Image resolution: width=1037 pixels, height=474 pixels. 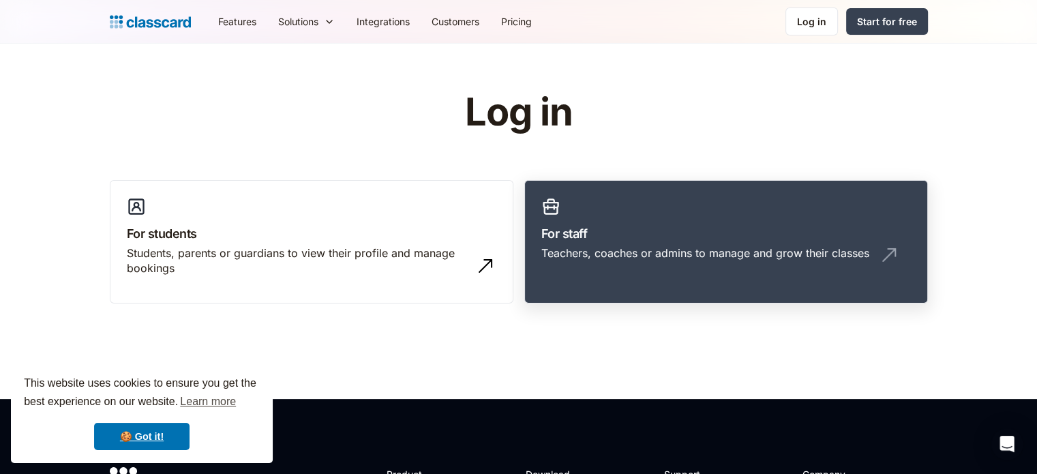 I want to click on span: This website uses cookies to ensure you get the best experience on our website., so click(x=142, y=394).